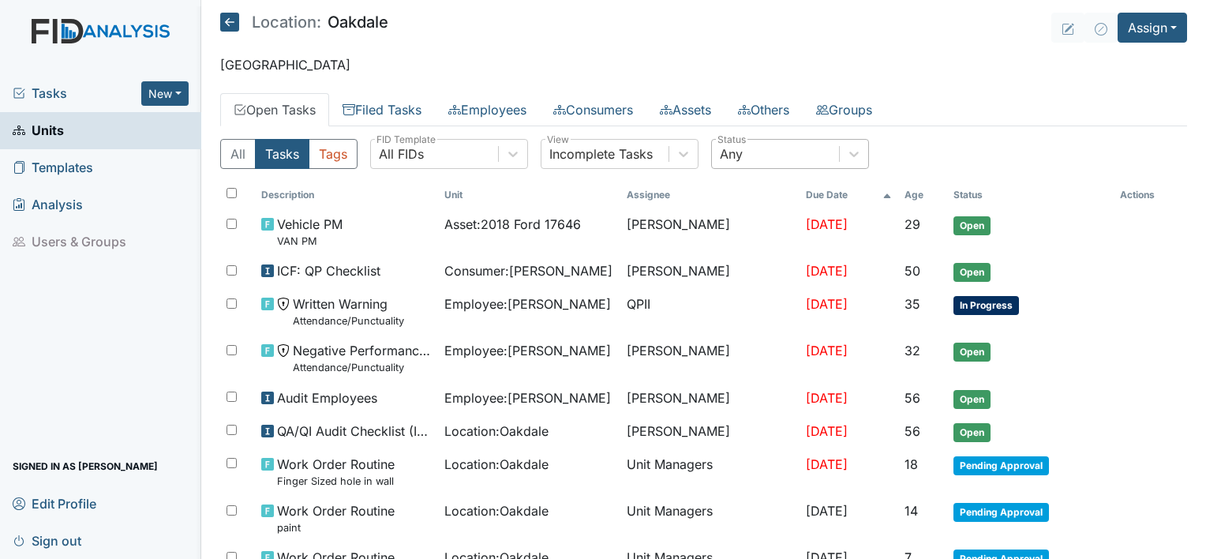 The image size is (1206, 559). What do you see at coordinates (47, 540) in the screenshot?
I see `span: Sign out` at bounding box center [47, 540].